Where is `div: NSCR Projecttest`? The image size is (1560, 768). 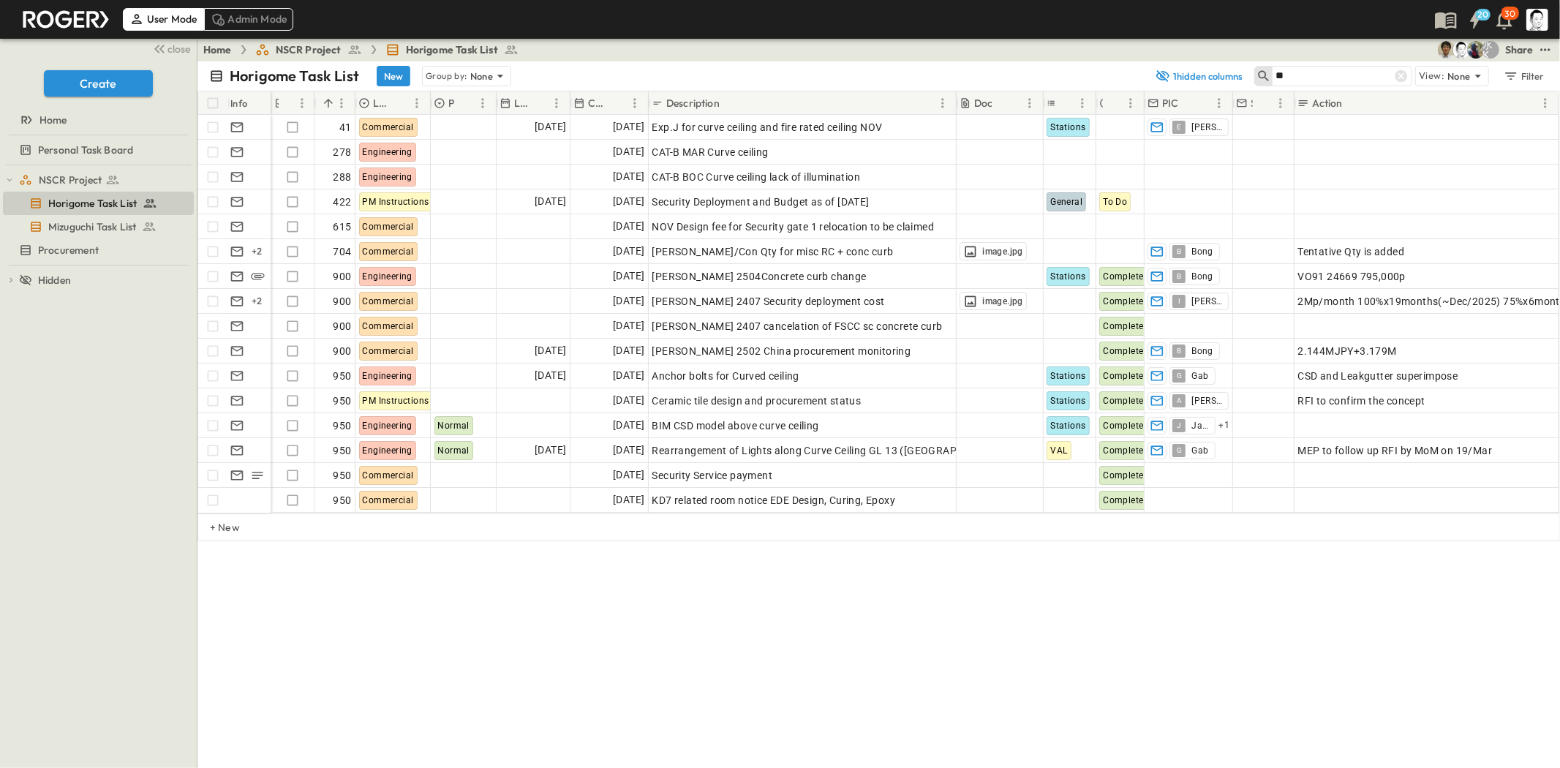 div: NSCR Projecttest is located at coordinates (98, 180).